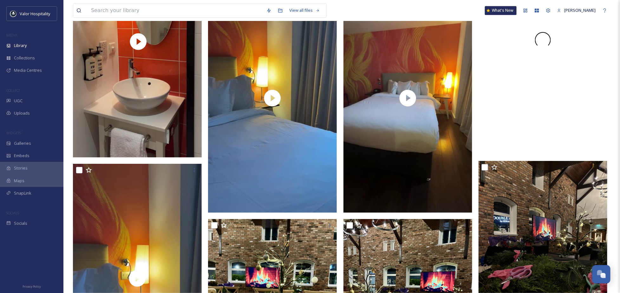  Describe the element at coordinates (19, 180) in the screenshot. I see `span: Maps` at that location.